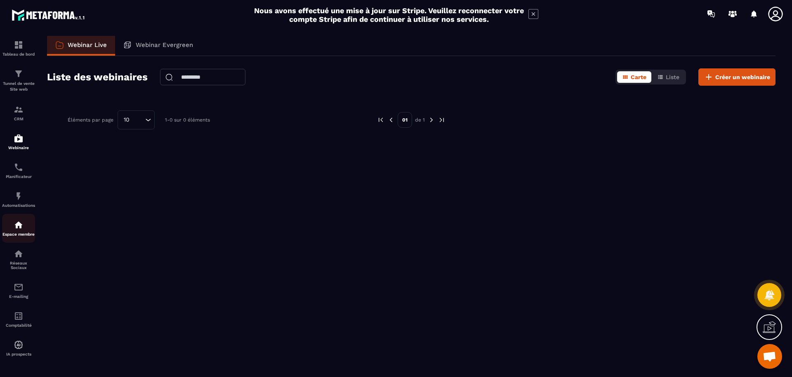 This screenshot has width=792, height=377. I want to click on a: formationformationTunnel de vente Site web, so click(19, 80).